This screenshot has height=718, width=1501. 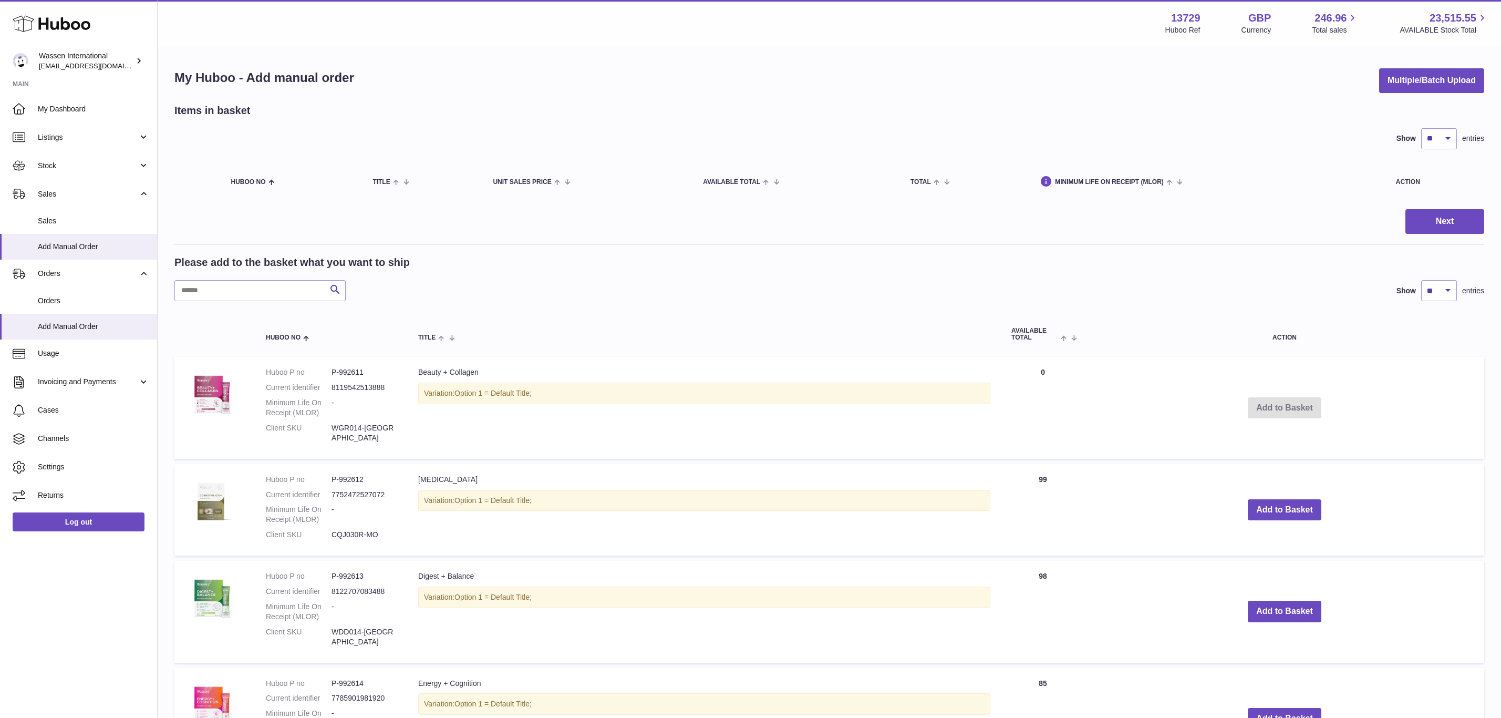 I want to click on span: 23,515.55, so click(x=1453, y=18).